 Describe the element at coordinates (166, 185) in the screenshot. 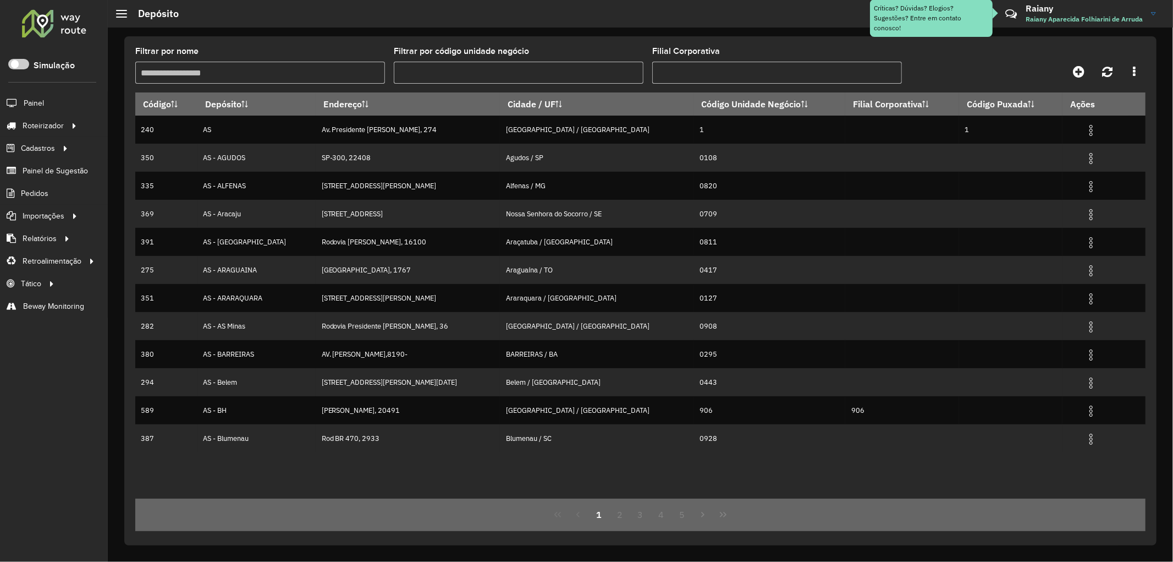

I see `td: 335` at that location.